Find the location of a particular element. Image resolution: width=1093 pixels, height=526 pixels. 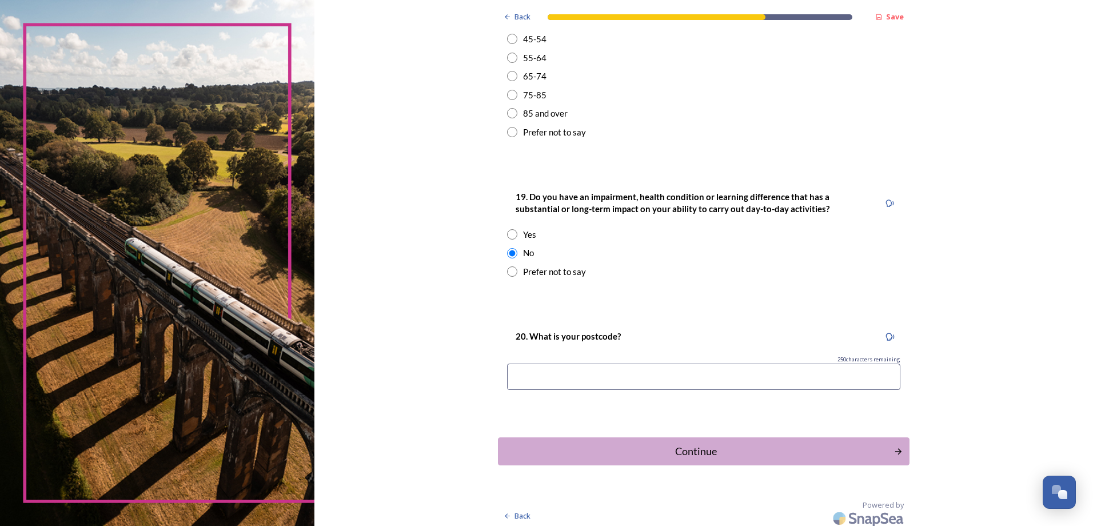

strong: 20. What is your postcode? is located at coordinates (568, 336).